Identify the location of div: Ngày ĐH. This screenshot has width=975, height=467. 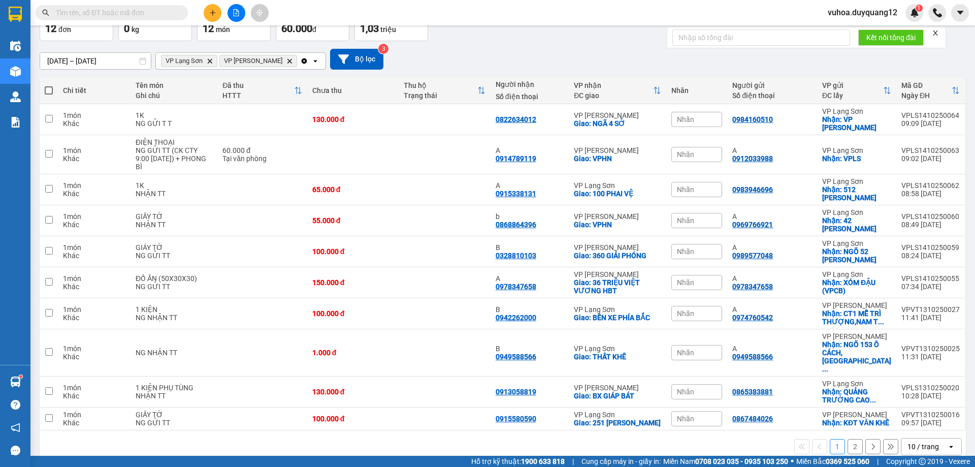
(926, 95).